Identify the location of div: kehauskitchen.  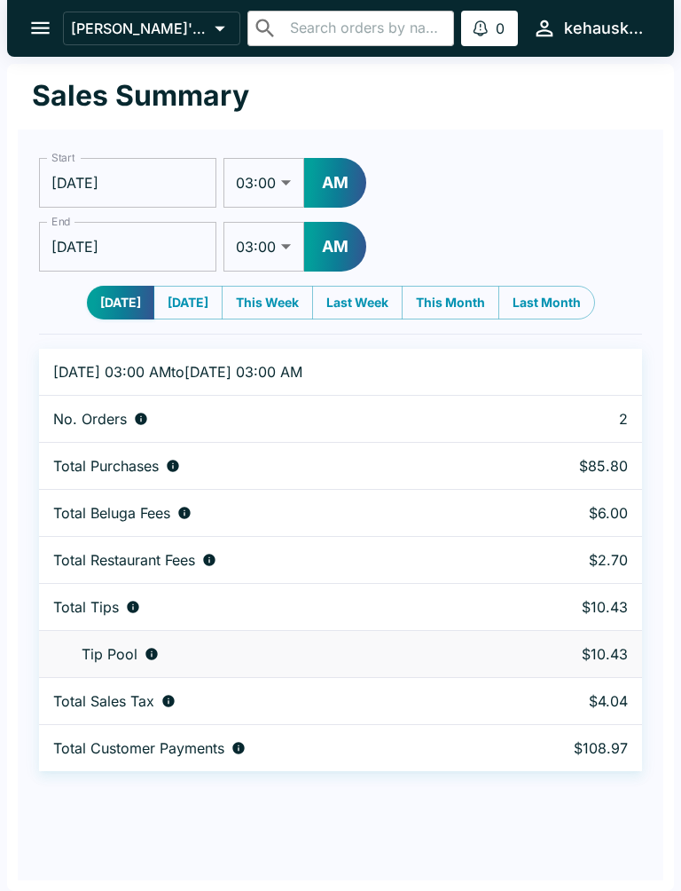
(605, 28).